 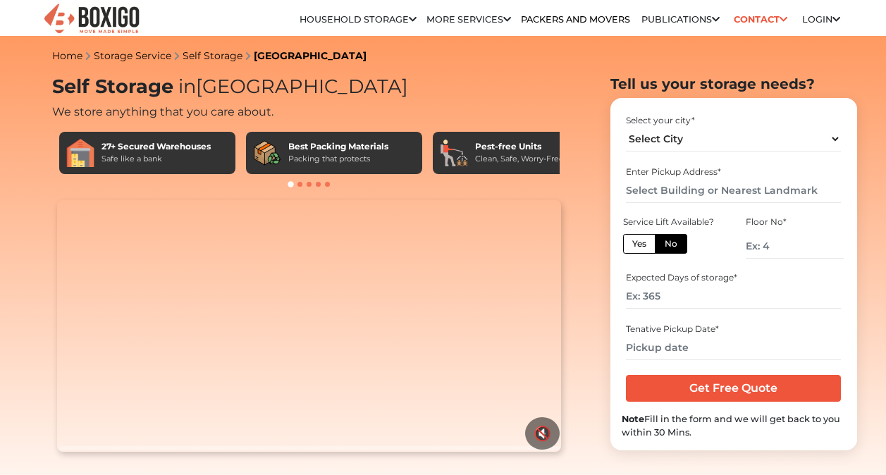 What do you see at coordinates (469, 19) in the screenshot?
I see `a: More services` at bounding box center [469, 19].